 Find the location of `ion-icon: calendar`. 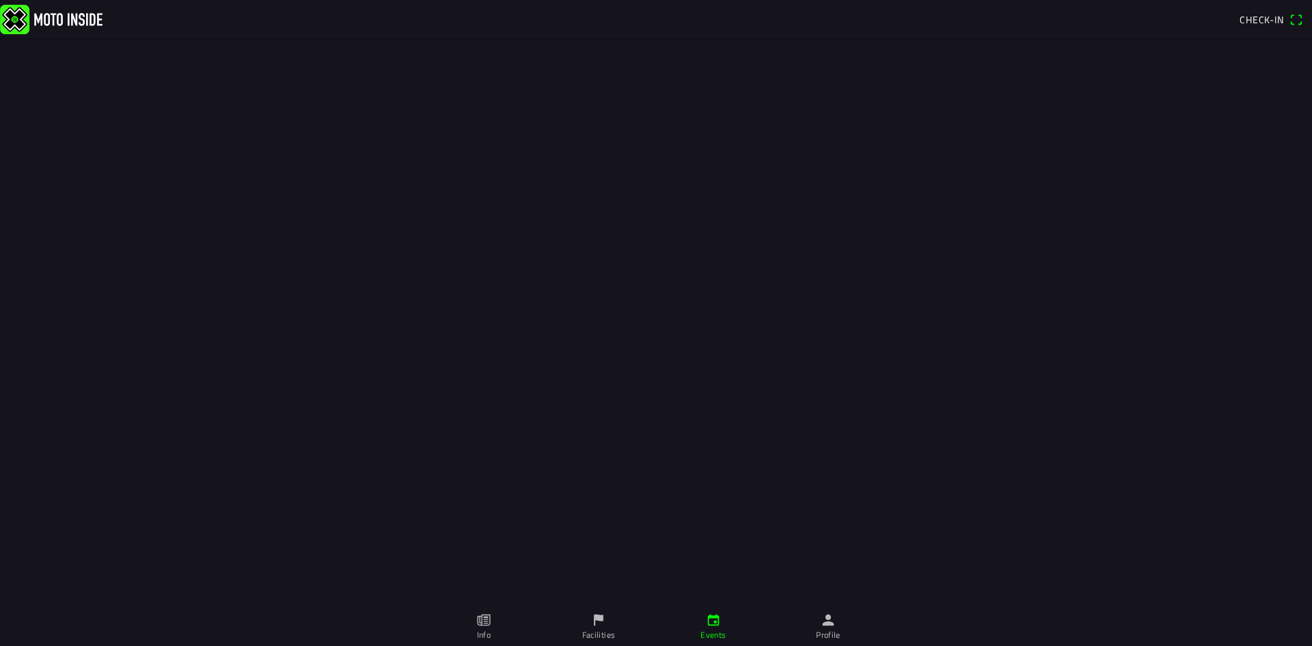

ion-icon: calendar is located at coordinates (713, 620).